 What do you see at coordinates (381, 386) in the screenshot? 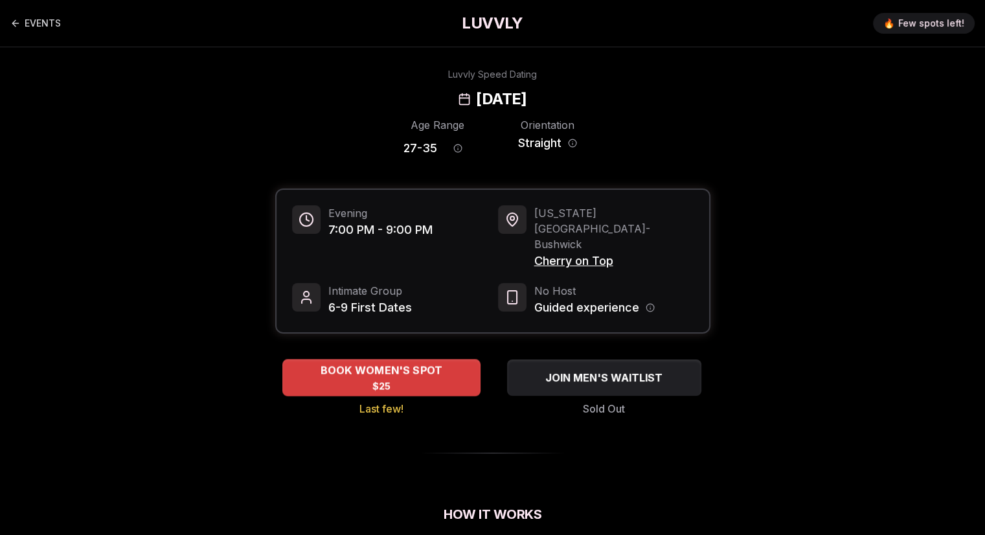
I see `span: $25` at bounding box center [381, 386].